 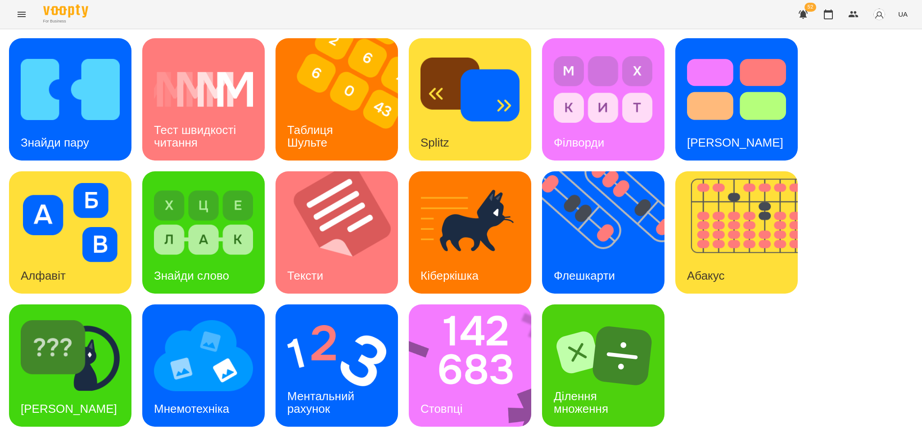 What do you see at coordinates (470, 99) in the screenshot?
I see `a: SplitzSplitz` at bounding box center [470, 99].